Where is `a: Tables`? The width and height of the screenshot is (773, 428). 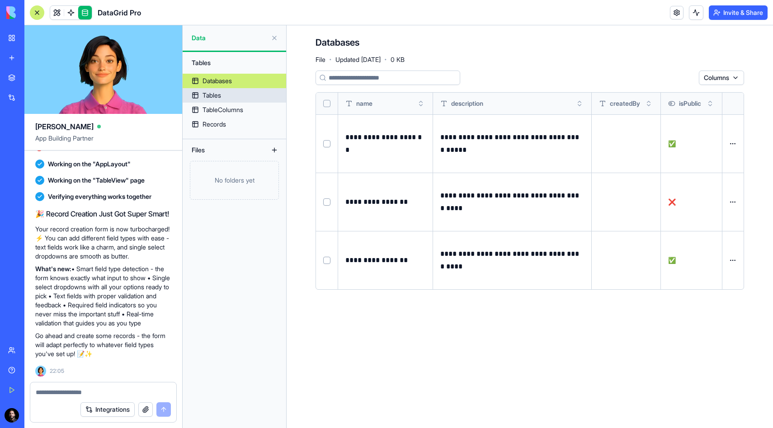
a: Tables is located at coordinates (234, 95).